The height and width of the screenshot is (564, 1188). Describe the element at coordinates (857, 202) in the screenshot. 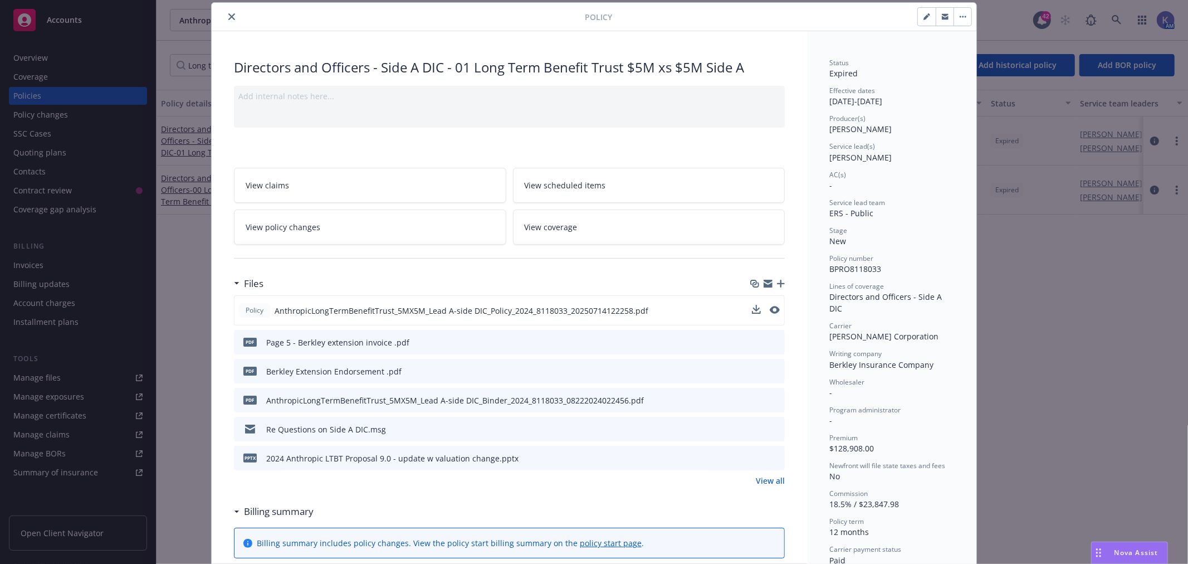

I see `span: Service lead team` at that location.